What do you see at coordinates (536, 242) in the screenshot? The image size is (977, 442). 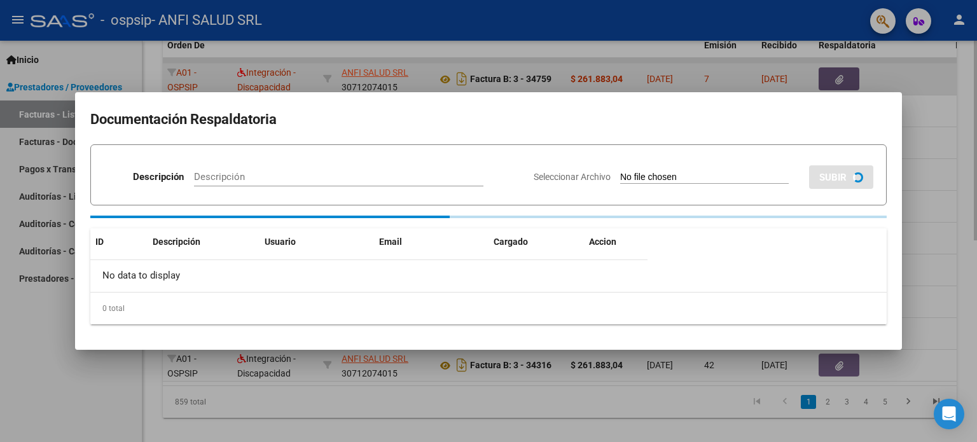 I see `datatable-header-cell: Cargado` at bounding box center [536, 242].